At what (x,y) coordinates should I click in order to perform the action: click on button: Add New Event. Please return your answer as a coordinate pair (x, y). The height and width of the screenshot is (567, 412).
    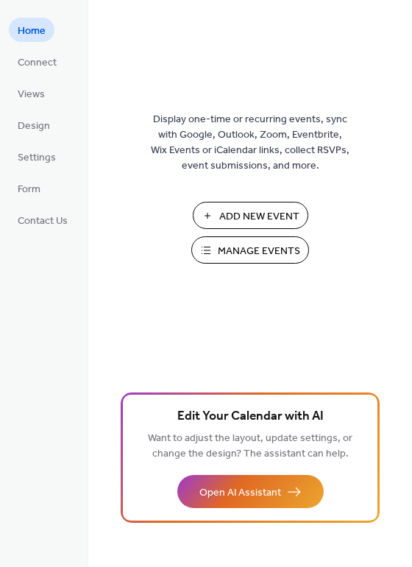
    Looking at the image, I should click on (250, 215).